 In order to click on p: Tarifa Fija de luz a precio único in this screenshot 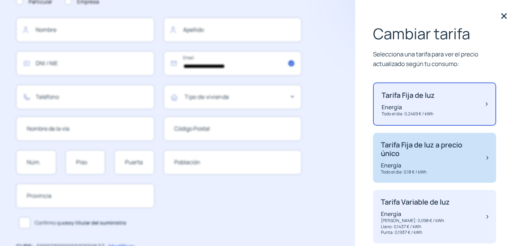, I will do `click(430, 149)`.